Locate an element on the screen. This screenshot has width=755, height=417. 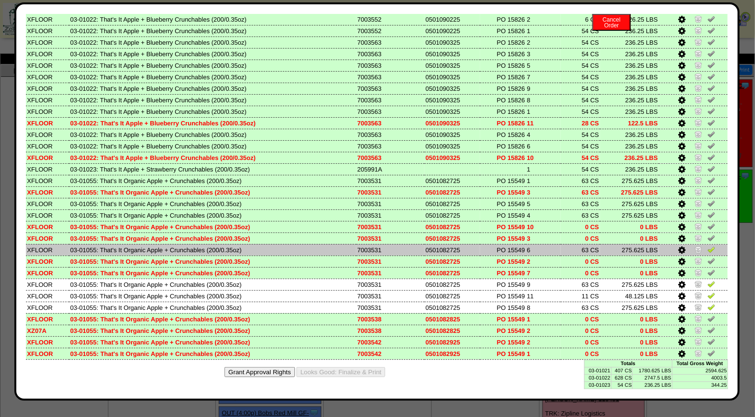
td: 205991A is located at coordinates (391, 169).